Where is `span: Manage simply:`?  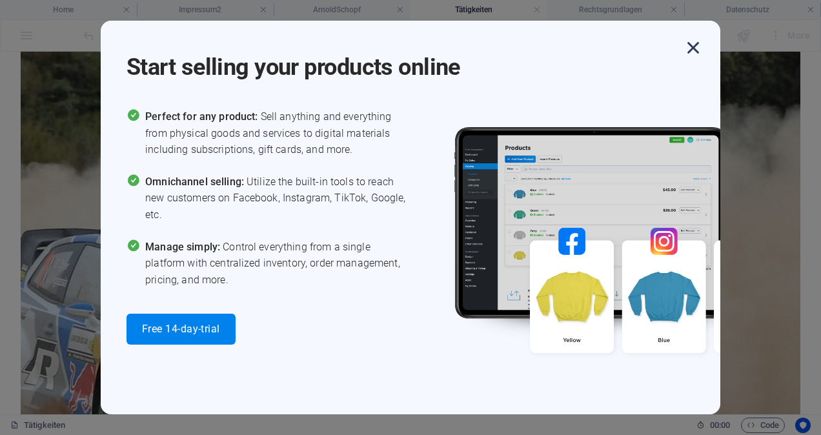
span: Manage simply: is located at coordinates (184, 246).